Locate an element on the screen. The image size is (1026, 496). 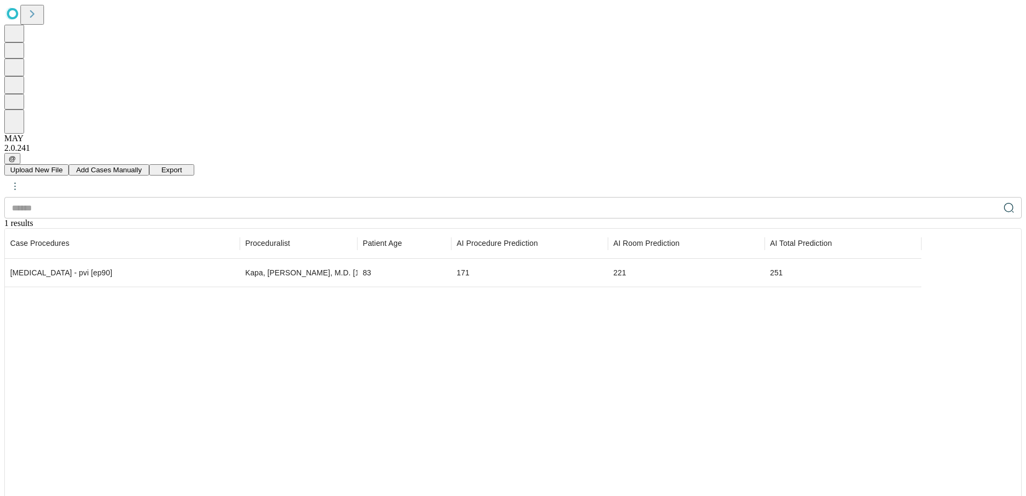
span: 251 is located at coordinates (776, 273).